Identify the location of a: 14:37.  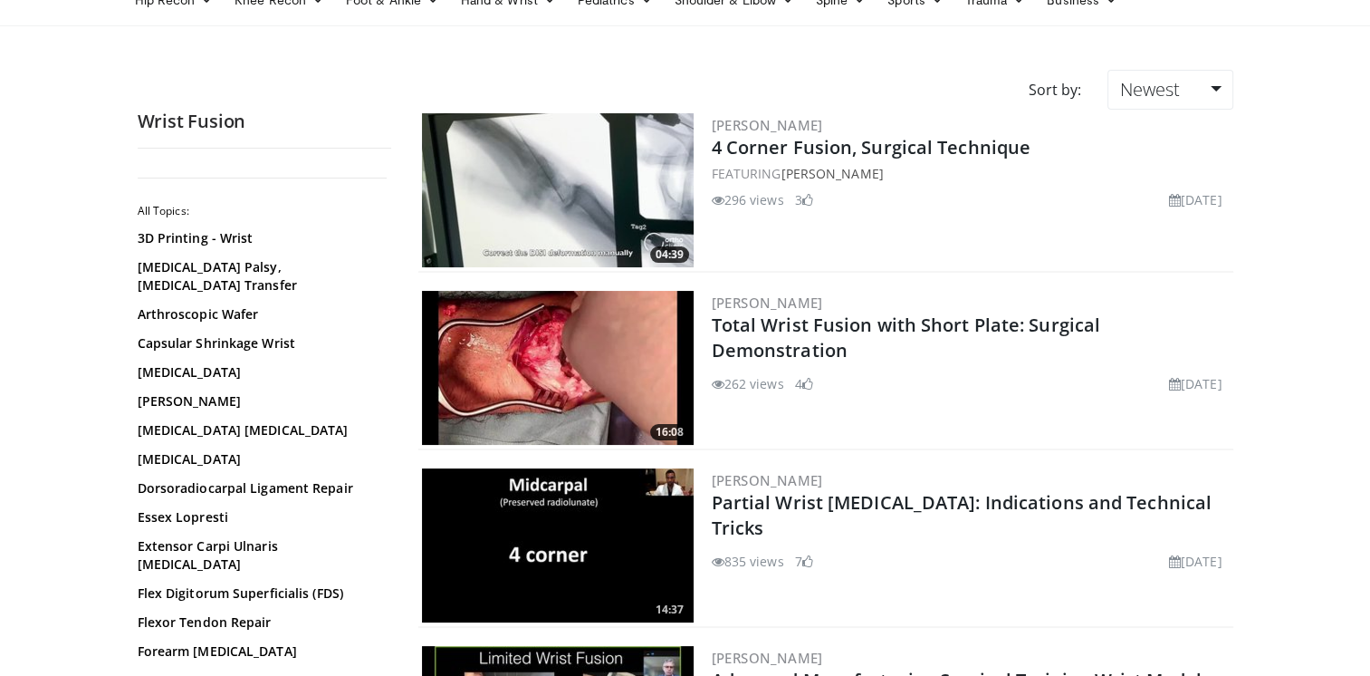
(558, 545).